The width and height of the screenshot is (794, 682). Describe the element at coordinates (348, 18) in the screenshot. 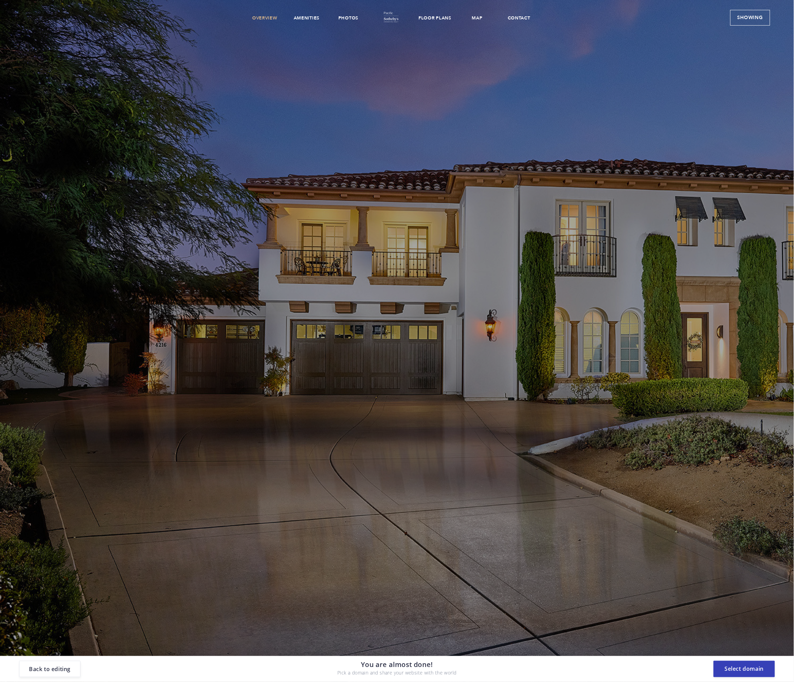

I see `a: Photos` at that location.